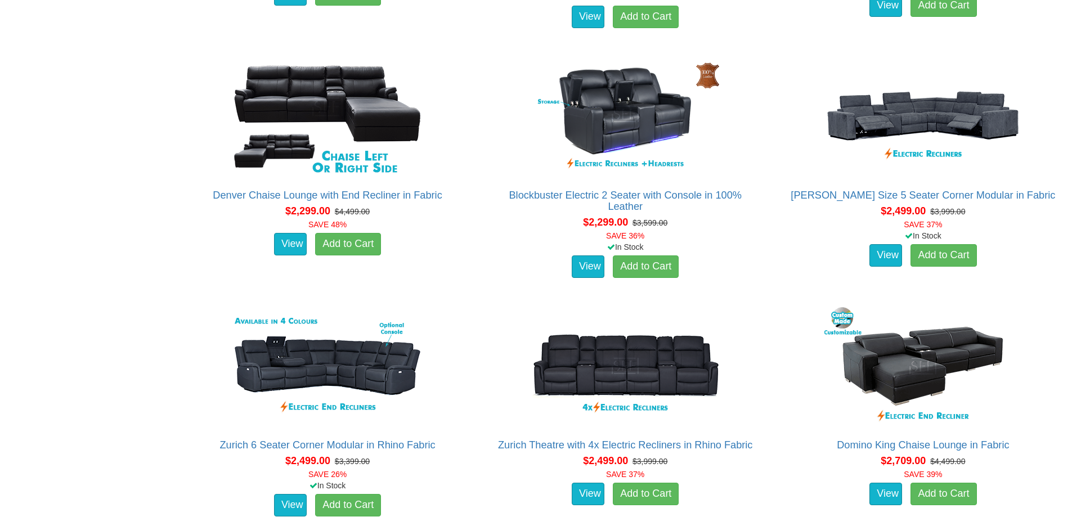 This screenshot has height=517, width=1072. I want to click on img: Zurich 6 Seater Corner Modular in Rhino Fabric, so click(328, 366).